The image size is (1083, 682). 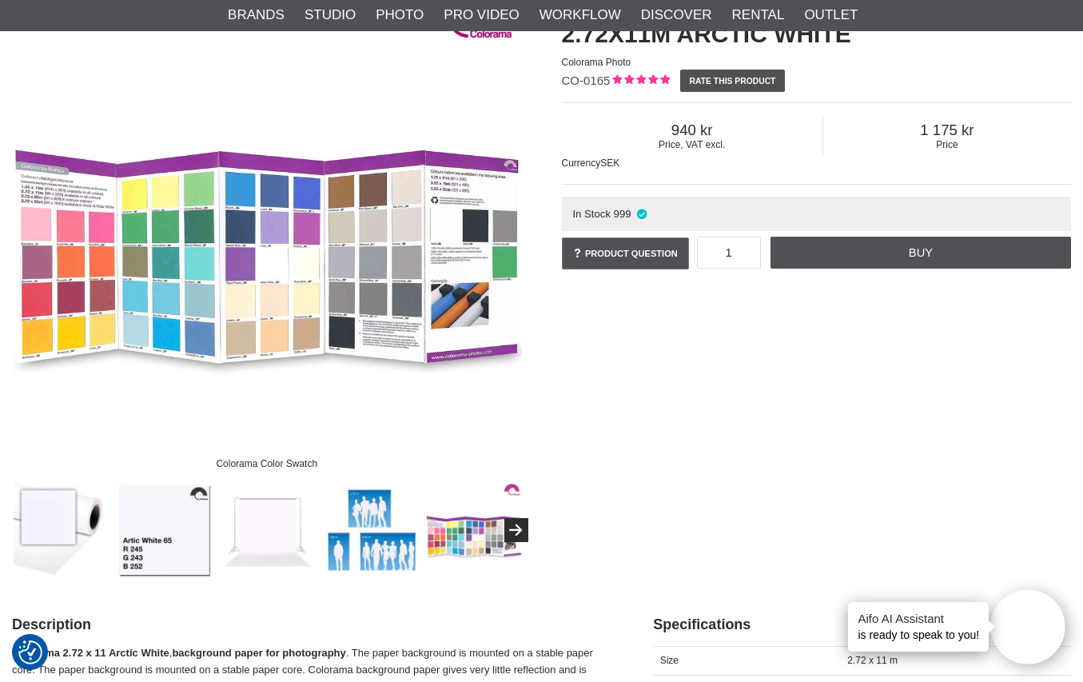 I want to click on a: Rate this product, so click(x=732, y=81).